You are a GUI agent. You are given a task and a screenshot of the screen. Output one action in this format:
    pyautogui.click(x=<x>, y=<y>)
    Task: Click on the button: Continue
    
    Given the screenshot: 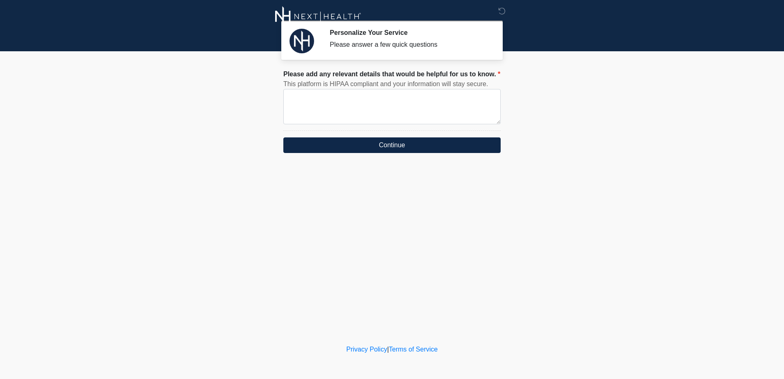 What is the action you would take?
    pyautogui.click(x=392, y=145)
    